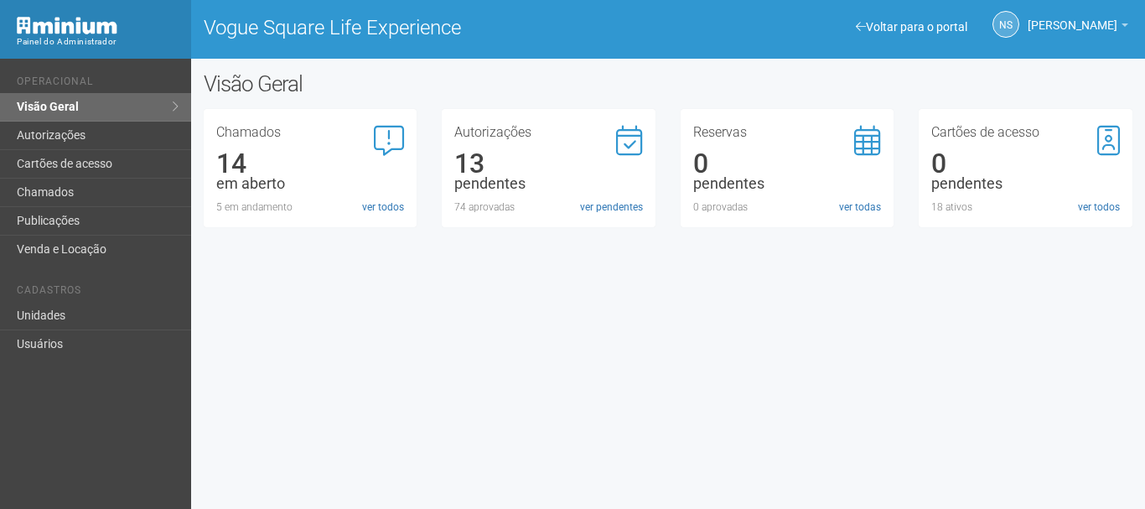 Image resolution: width=1145 pixels, height=509 pixels. Describe the element at coordinates (548, 163) in the screenshot. I see `div: 13` at that location.